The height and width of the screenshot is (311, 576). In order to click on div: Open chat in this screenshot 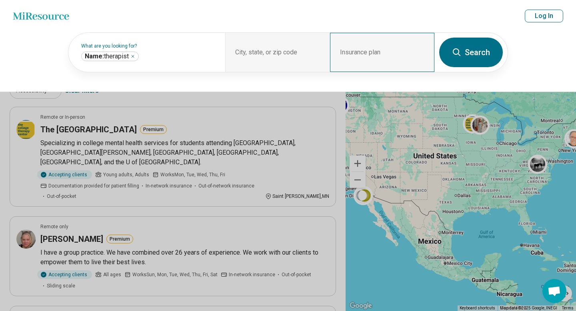, I will do `click(555, 291)`.